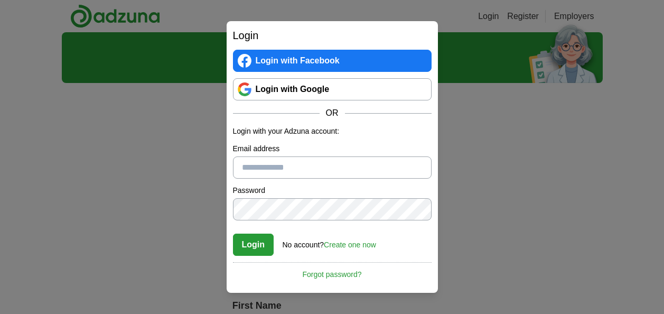 The width and height of the screenshot is (664, 314). Describe the element at coordinates (332, 35) in the screenshot. I see `h2: Login` at that location.